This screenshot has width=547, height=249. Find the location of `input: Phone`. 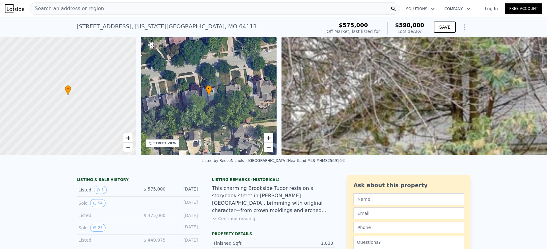

input: Phone is located at coordinates (409, 228).